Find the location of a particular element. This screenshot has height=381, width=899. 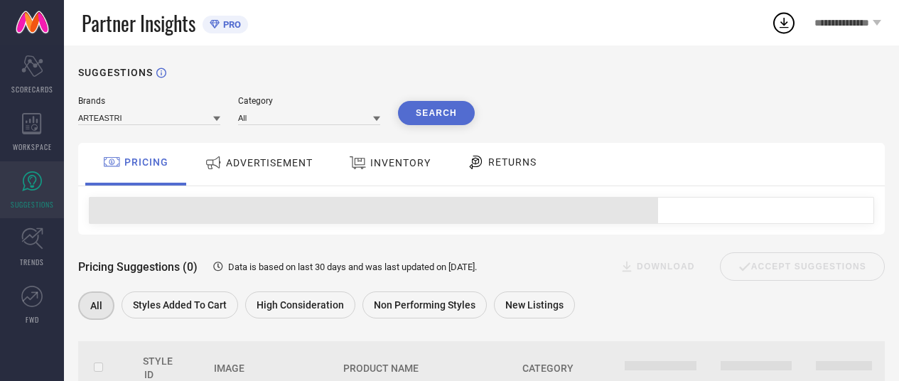

button: Search is located at coordinates (436, 113).